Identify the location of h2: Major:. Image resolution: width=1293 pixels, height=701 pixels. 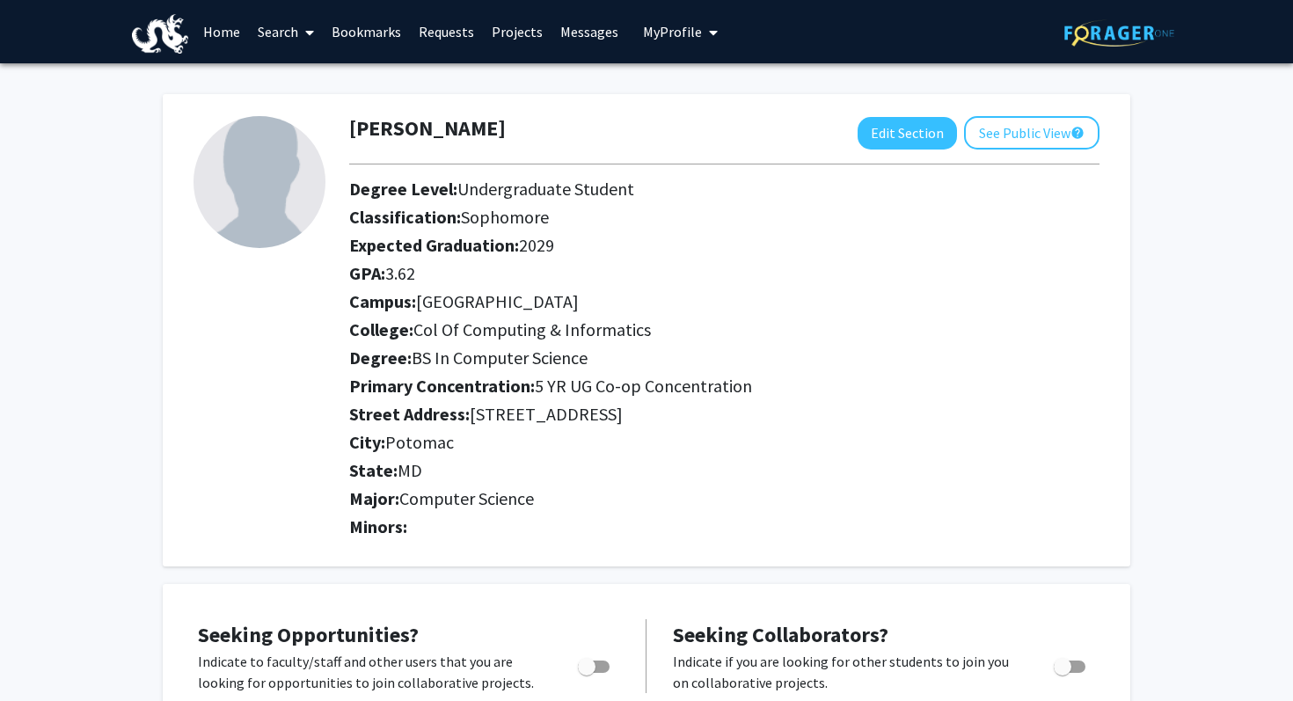
(724, 499).